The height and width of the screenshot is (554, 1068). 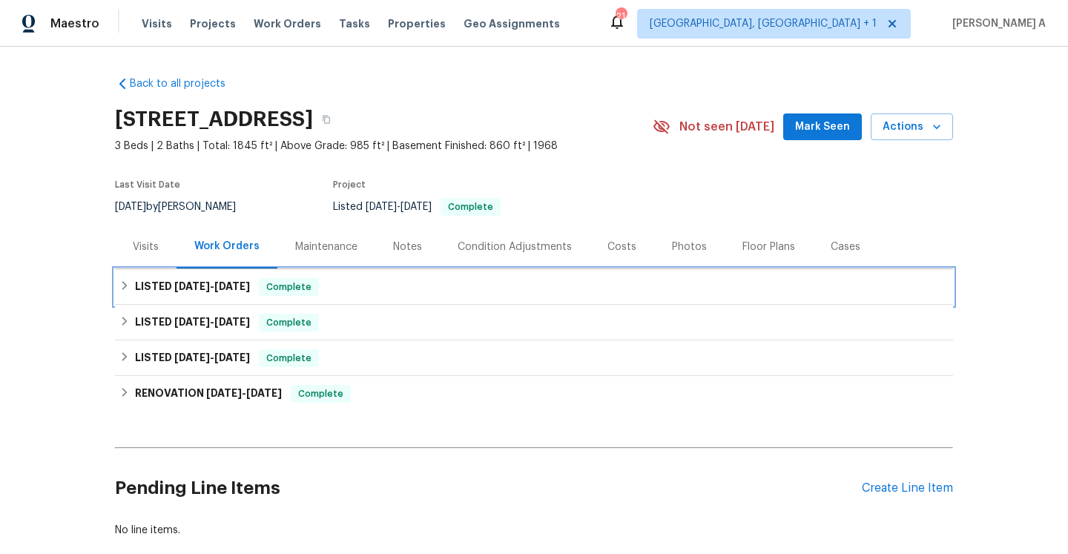 What do you see at coordinates (407, 247) in the screenshot?
I see `div: Notes` at bounding box center [407, 247].